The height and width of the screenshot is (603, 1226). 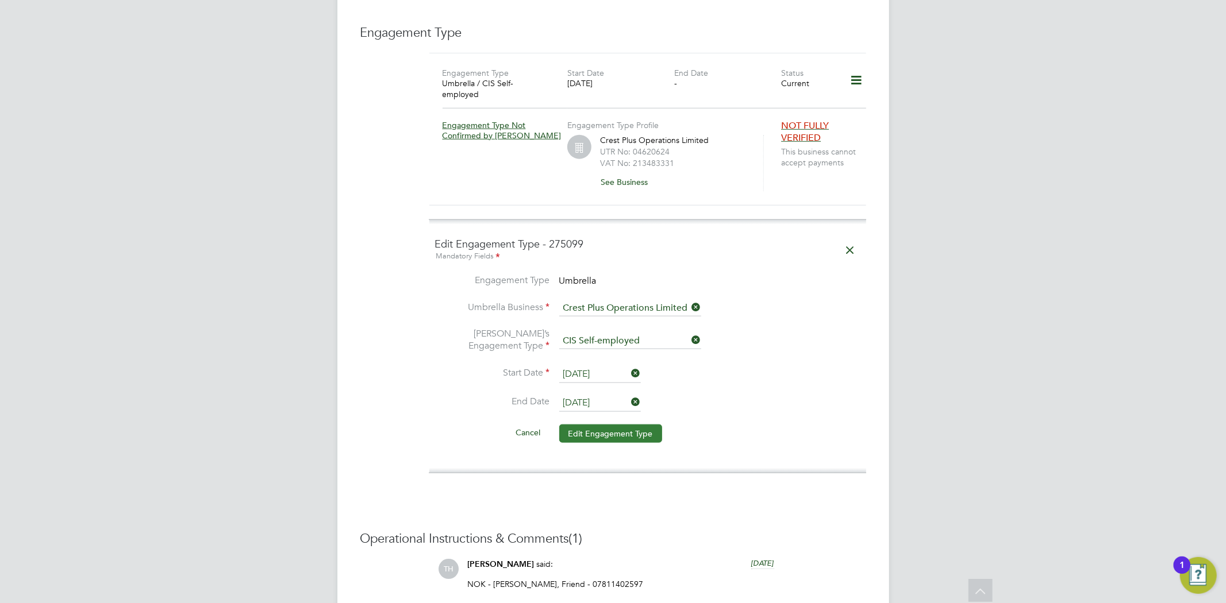 What do you see at coordinates (630, 309) in the screenshot?
I see `input: Search for...` at bounding box center [630, 309].